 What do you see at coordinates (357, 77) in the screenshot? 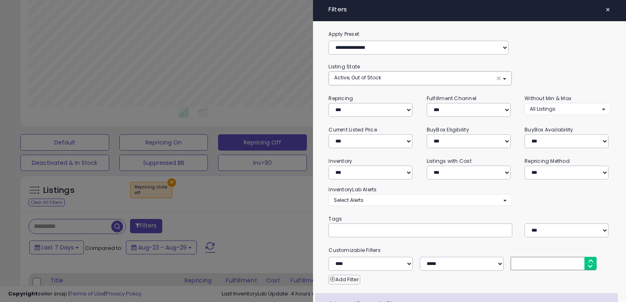
I see `span: Active, Out of Stock` at bounding box center [357, 77].